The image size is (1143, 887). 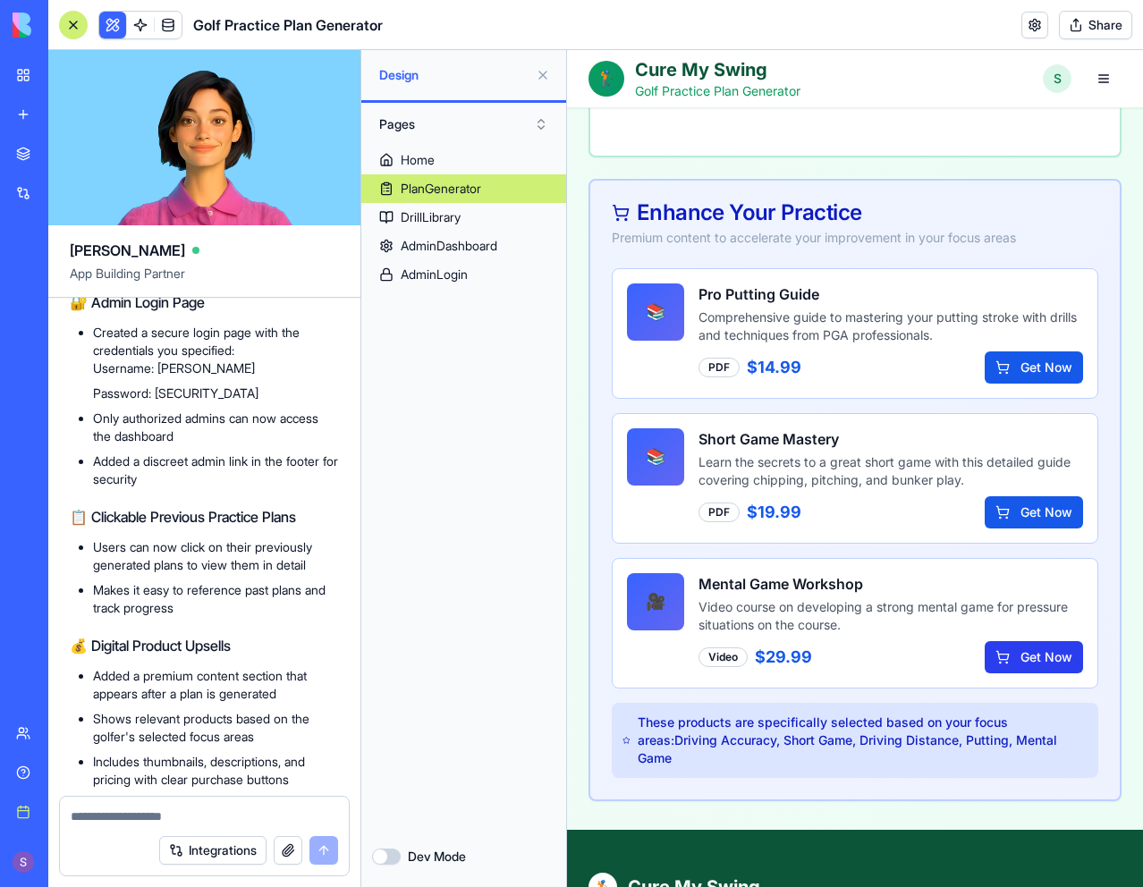 What do you see at coordinates (204, 281) in the screenshot?
I see `span: App Building Partner` at bounding box center [204, 281].